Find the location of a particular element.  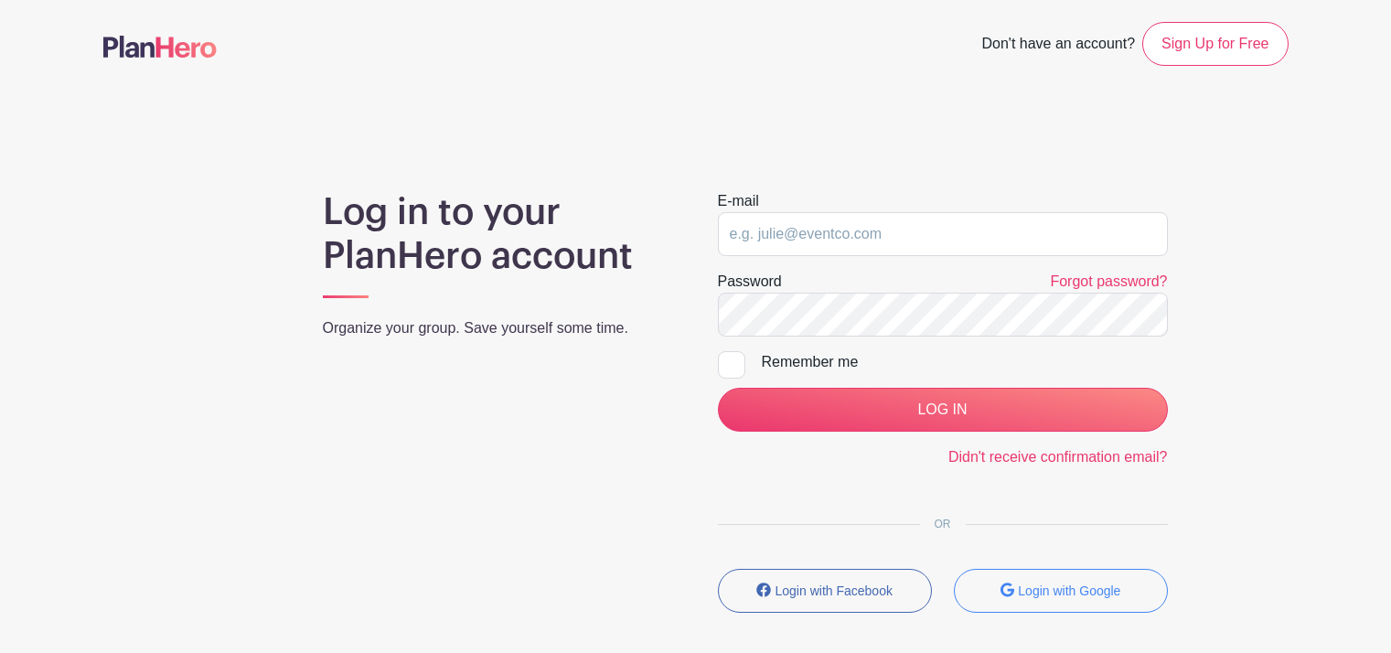

input: e.g. julie@eventco.com is located at coordinates (943, 234).